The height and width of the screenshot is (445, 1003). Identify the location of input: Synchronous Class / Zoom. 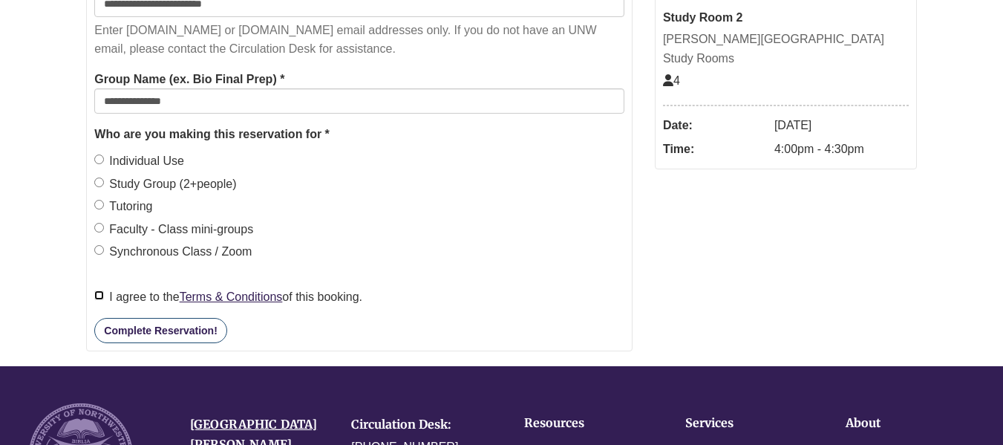
(99, 250).